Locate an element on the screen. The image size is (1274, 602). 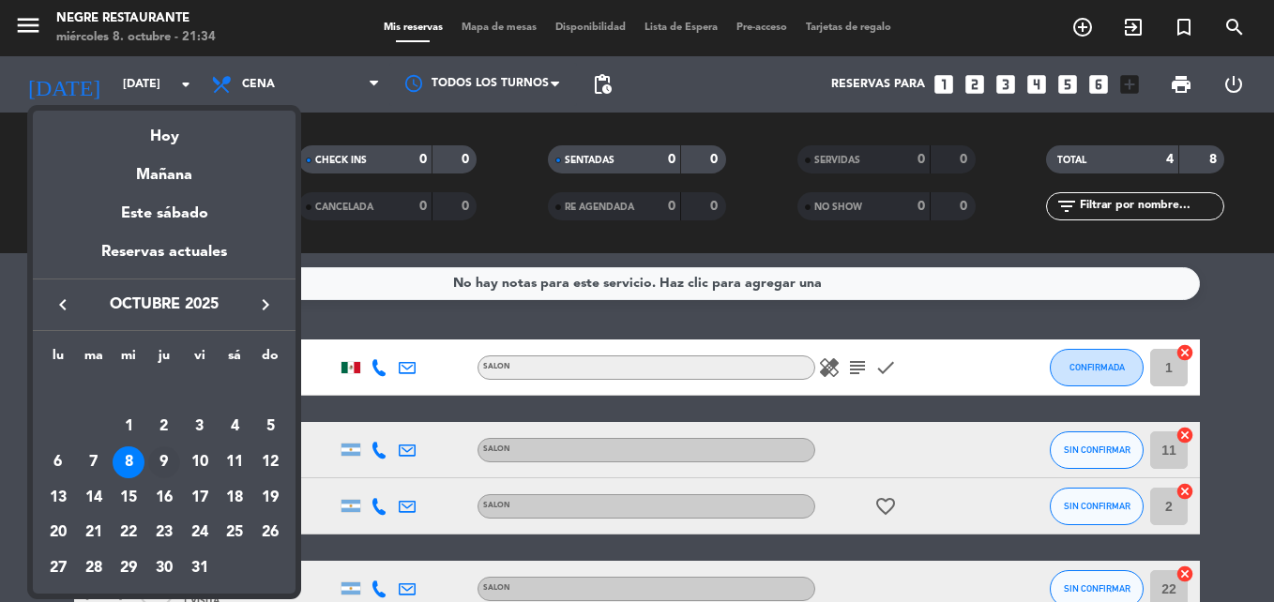
div: 9 is located at coordinates (164, 463).